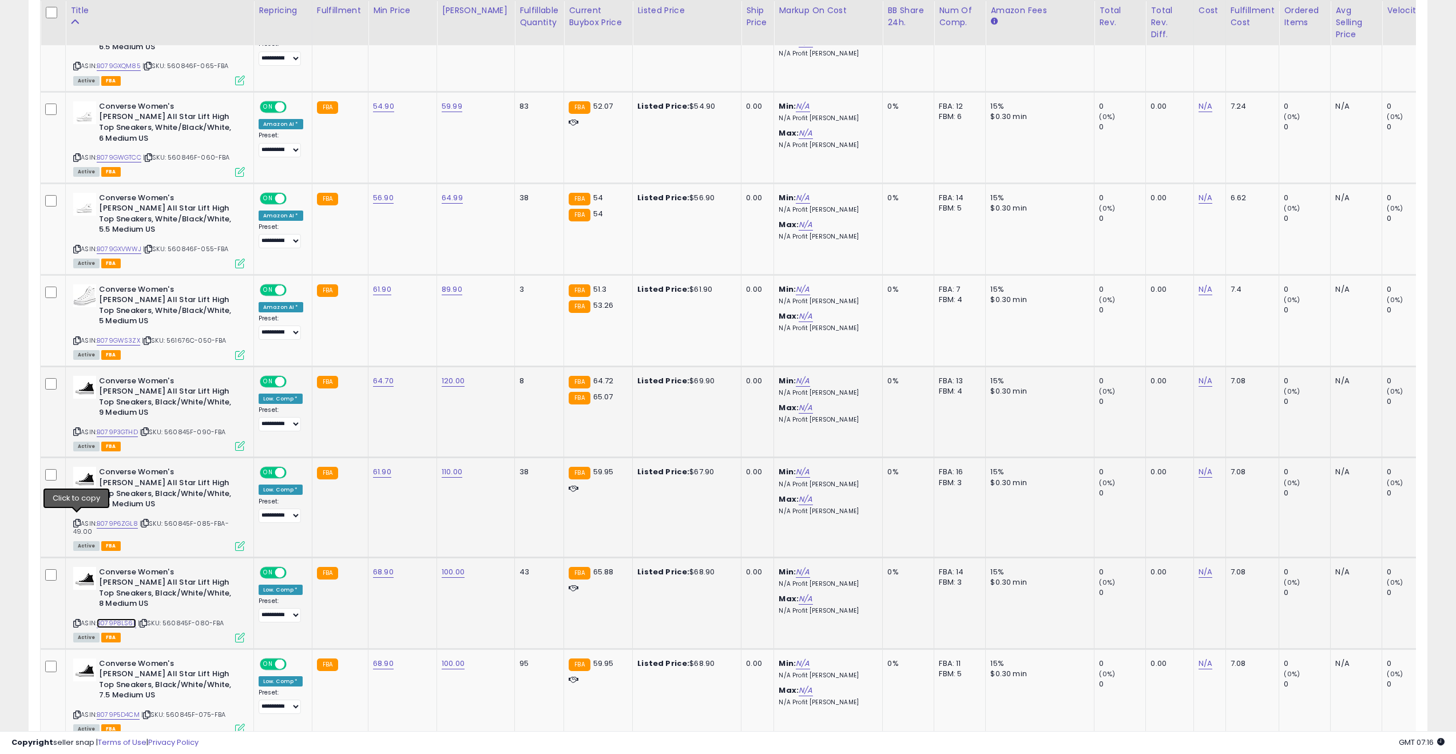  I want to click on span: ON, so click(268, 198).